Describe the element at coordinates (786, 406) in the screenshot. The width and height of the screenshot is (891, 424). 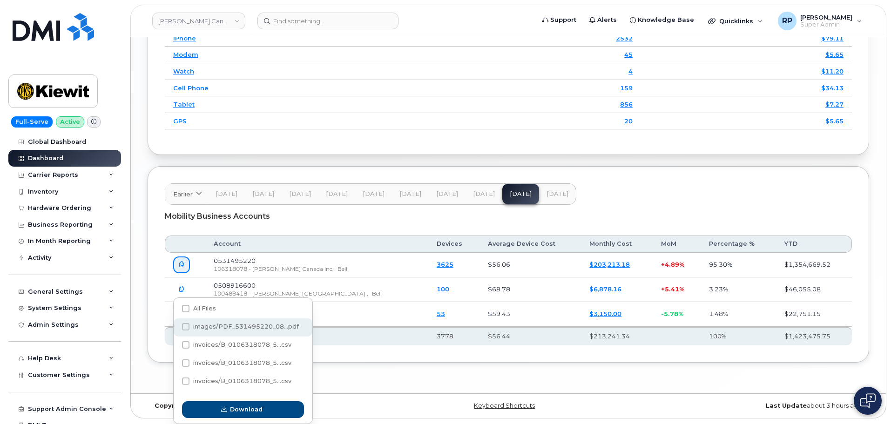
I see `strong: Last Update` at that location.